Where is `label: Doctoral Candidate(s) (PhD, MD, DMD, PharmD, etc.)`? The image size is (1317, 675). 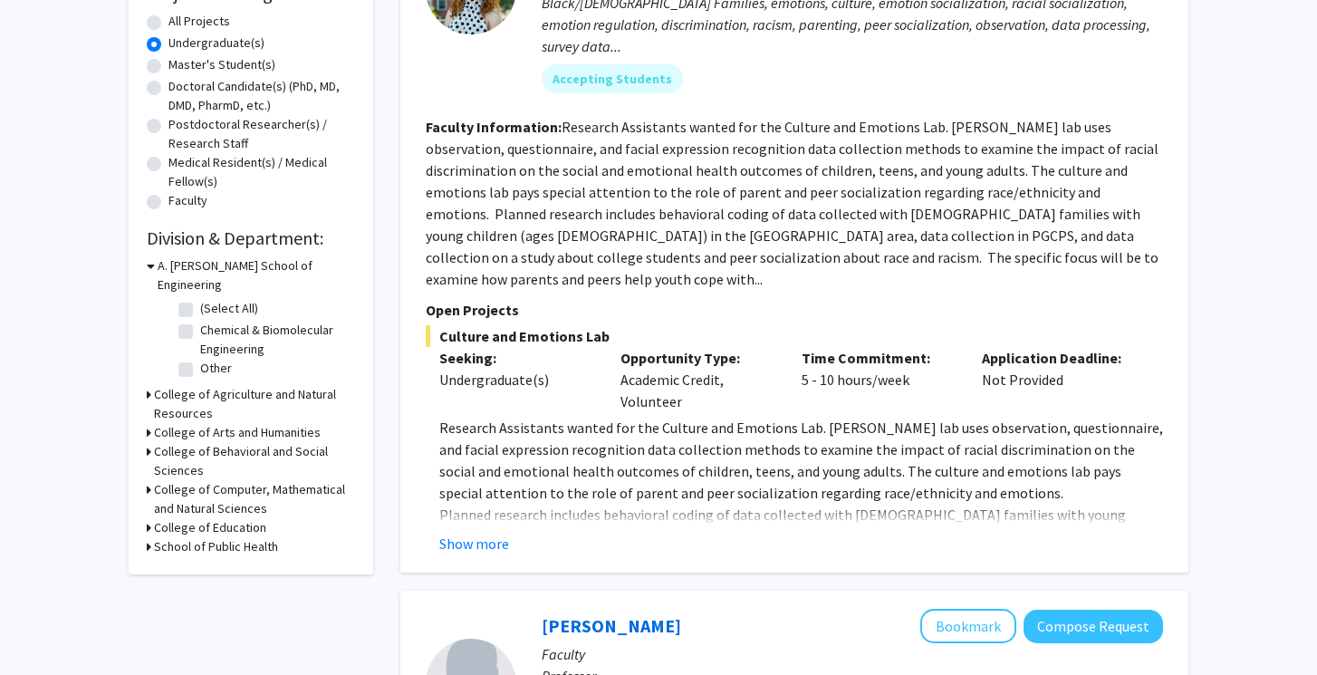
label: Doctoral Candidate(s) (PhD, MD, DMD, PharmD, etc.) is located at coordinates (262, 96).